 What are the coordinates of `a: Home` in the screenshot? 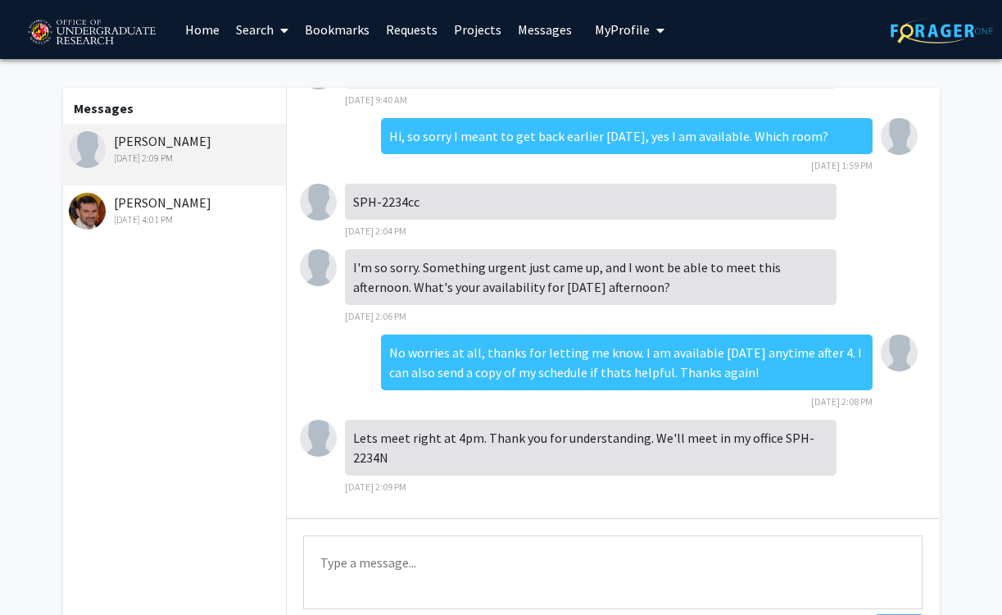 It's located at (202, 30).